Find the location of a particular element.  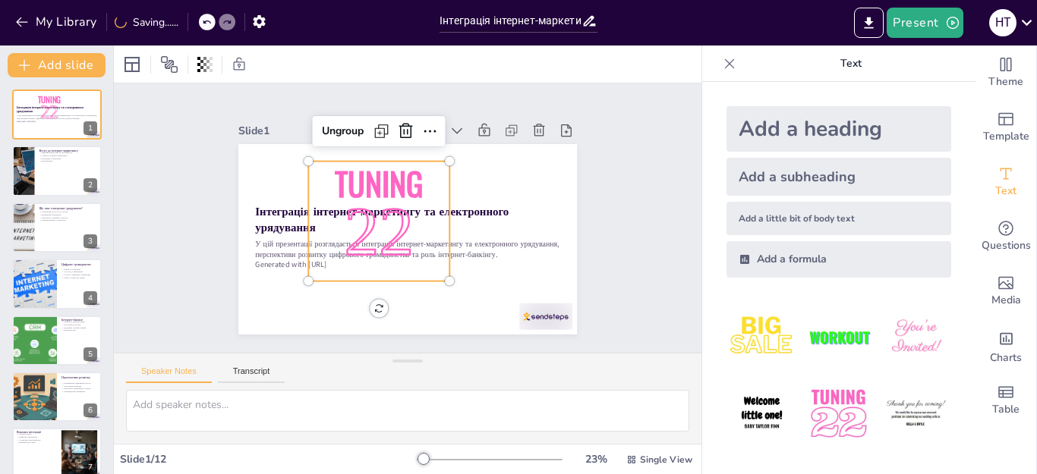

button: Transcript is located at coordinates (251, 375).